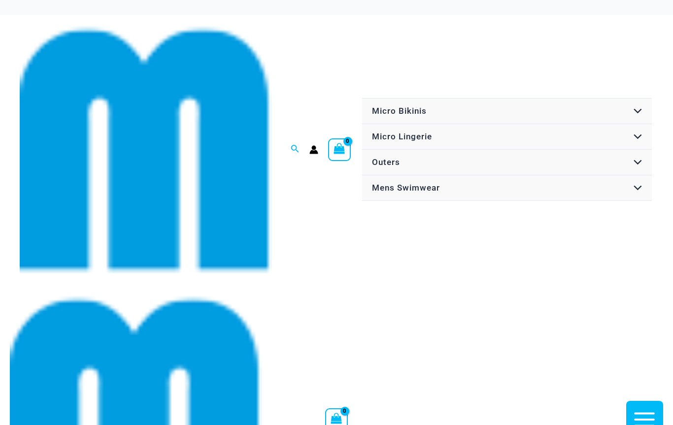  Describe the element at coordinates (295, 149) in the screenshot. I see `a: Search icon link` at that location.